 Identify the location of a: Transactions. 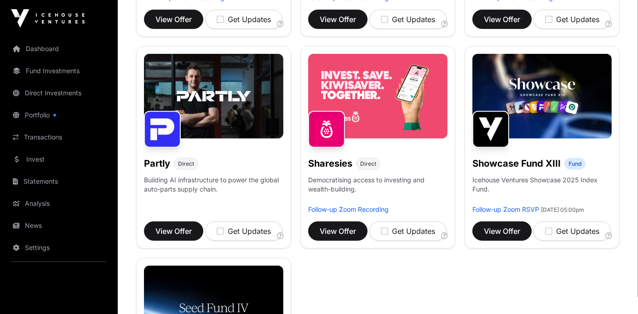
(59, 137).